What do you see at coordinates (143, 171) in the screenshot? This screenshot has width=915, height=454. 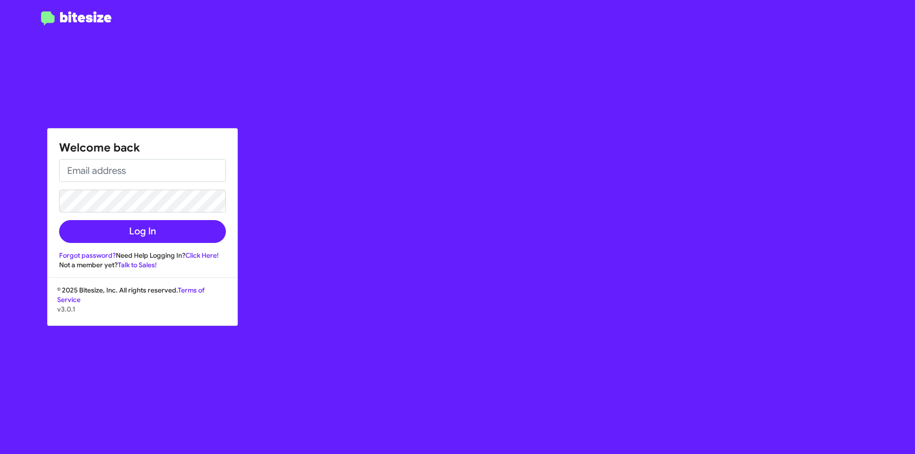 I see `input: Email address` at bounding box center [143, 171].